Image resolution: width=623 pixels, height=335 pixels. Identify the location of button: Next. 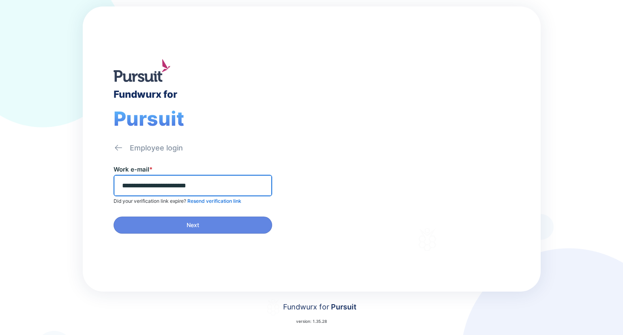
(193, 225).